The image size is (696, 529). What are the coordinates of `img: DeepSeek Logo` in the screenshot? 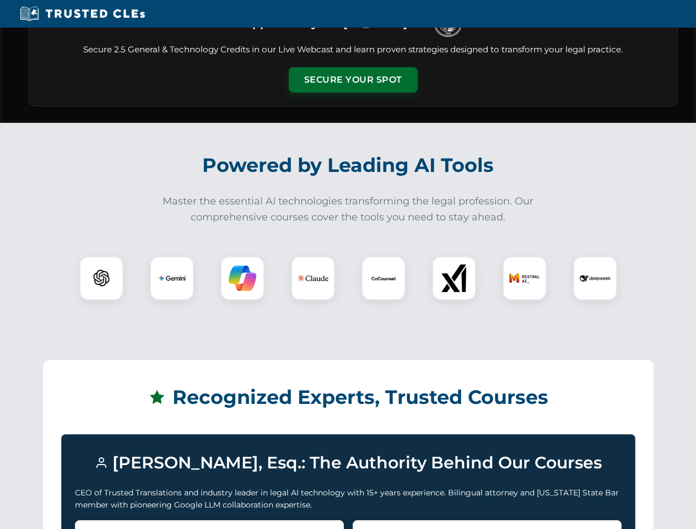 It's located at (595, 278).